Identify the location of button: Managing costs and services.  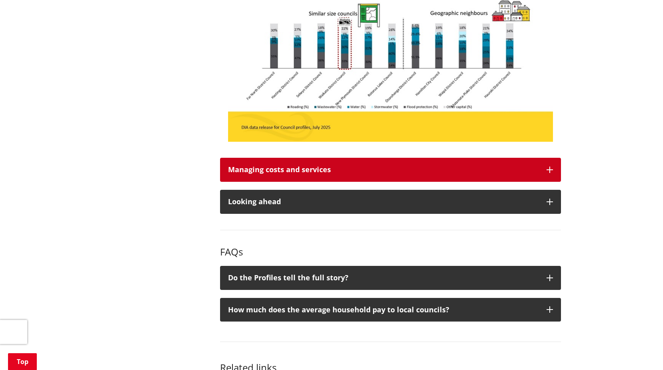
(391, 170).